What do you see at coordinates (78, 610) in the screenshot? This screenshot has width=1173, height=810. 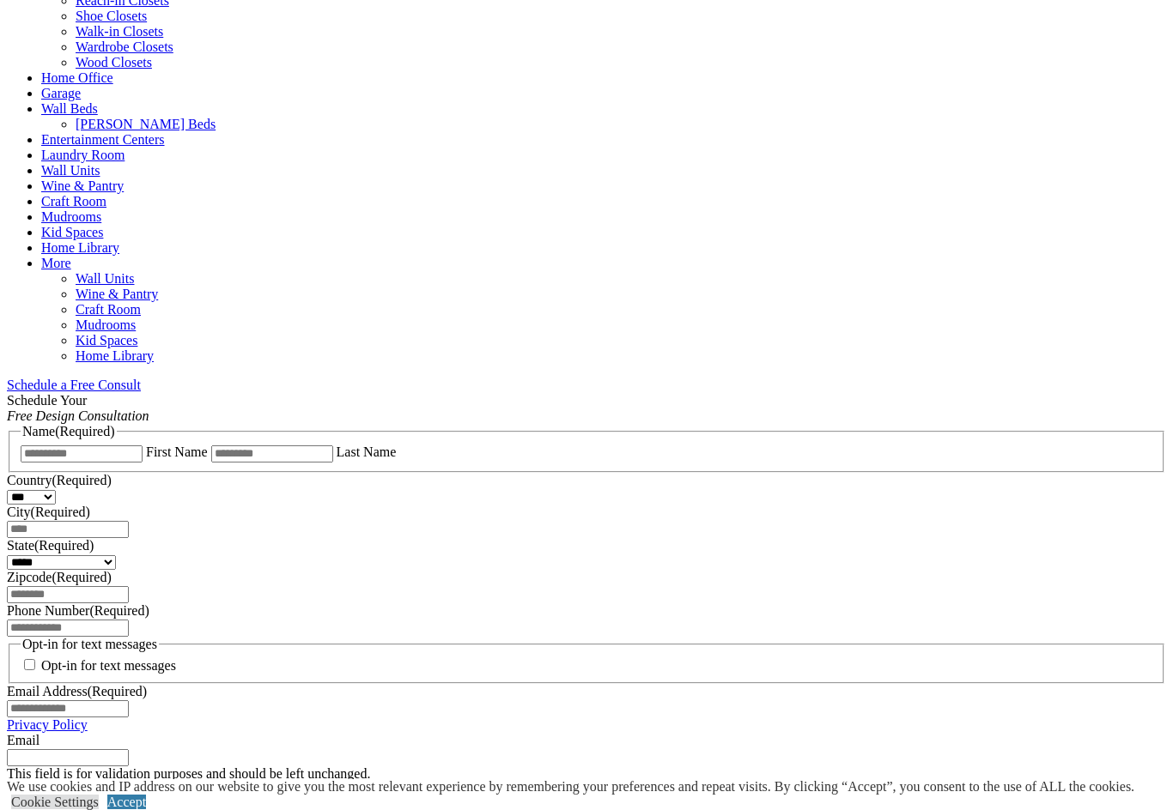 I see `label: Phone Number` at bounding box center [78, 610].